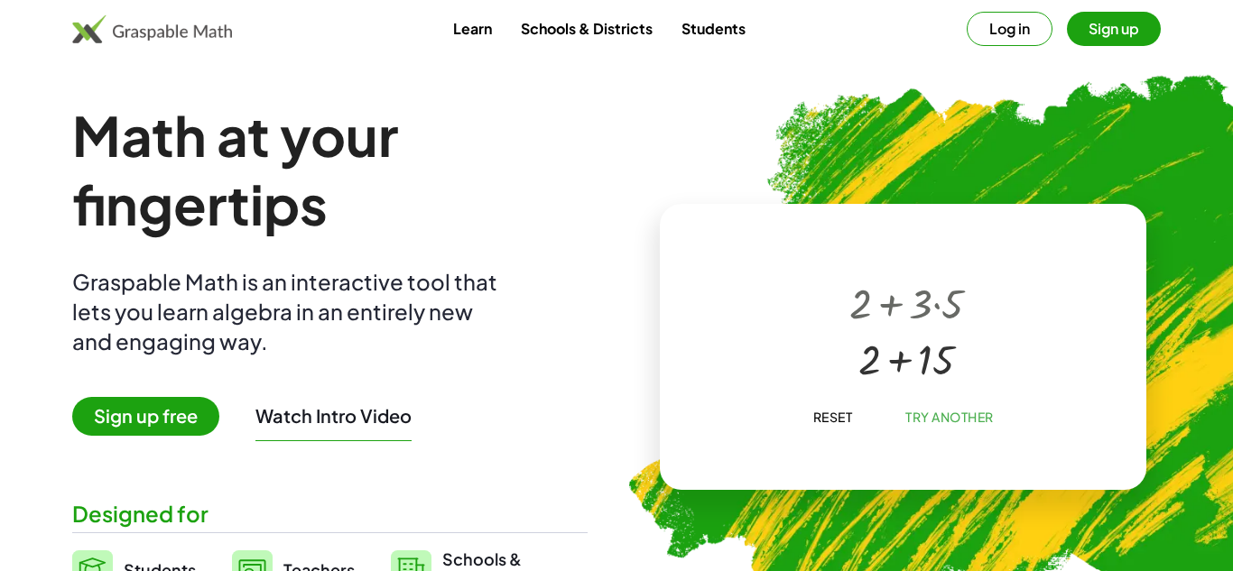 The height and width of the screenshot is (571, 1233). Describe the element at coordinates (949, 417) in the screenshot. I see `button: Try Another` at that location.